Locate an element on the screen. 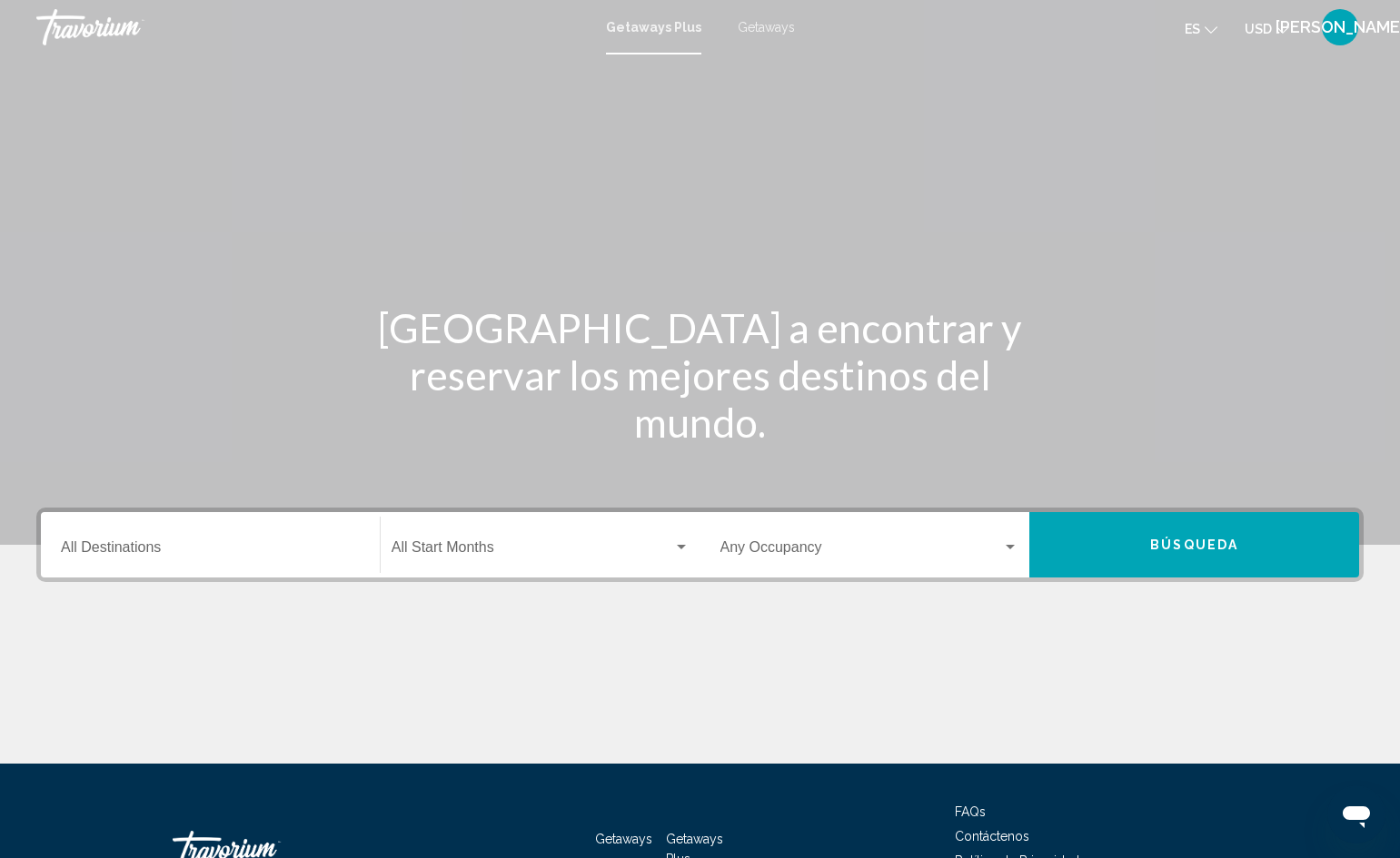 The width and height of the screenshot is (1400, 858). a: Travorium is located at coordinates (312, 28).